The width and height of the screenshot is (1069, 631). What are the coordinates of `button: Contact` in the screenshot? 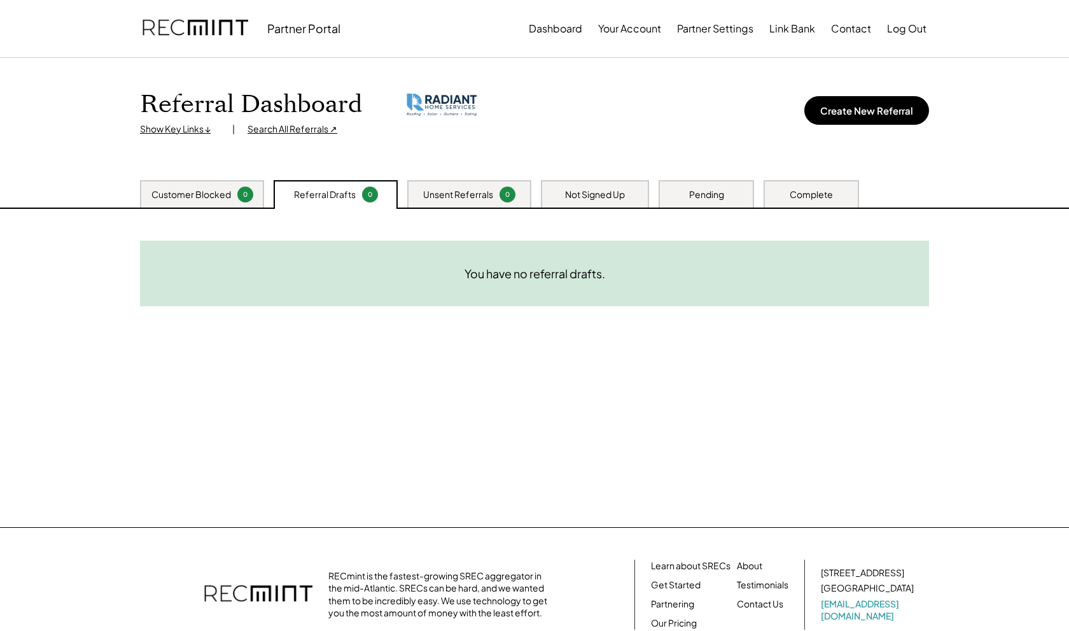 It's located at (851, 29).